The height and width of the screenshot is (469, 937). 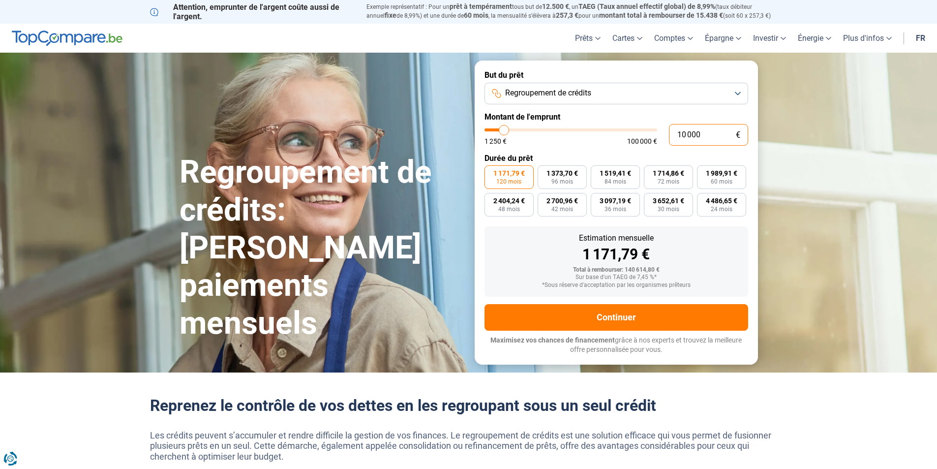 What do you see at coordinates (616, 270) in the screenshot?
I see `div: Total à rembourser: 140 614,80 €` at bounding box center [616, 270].